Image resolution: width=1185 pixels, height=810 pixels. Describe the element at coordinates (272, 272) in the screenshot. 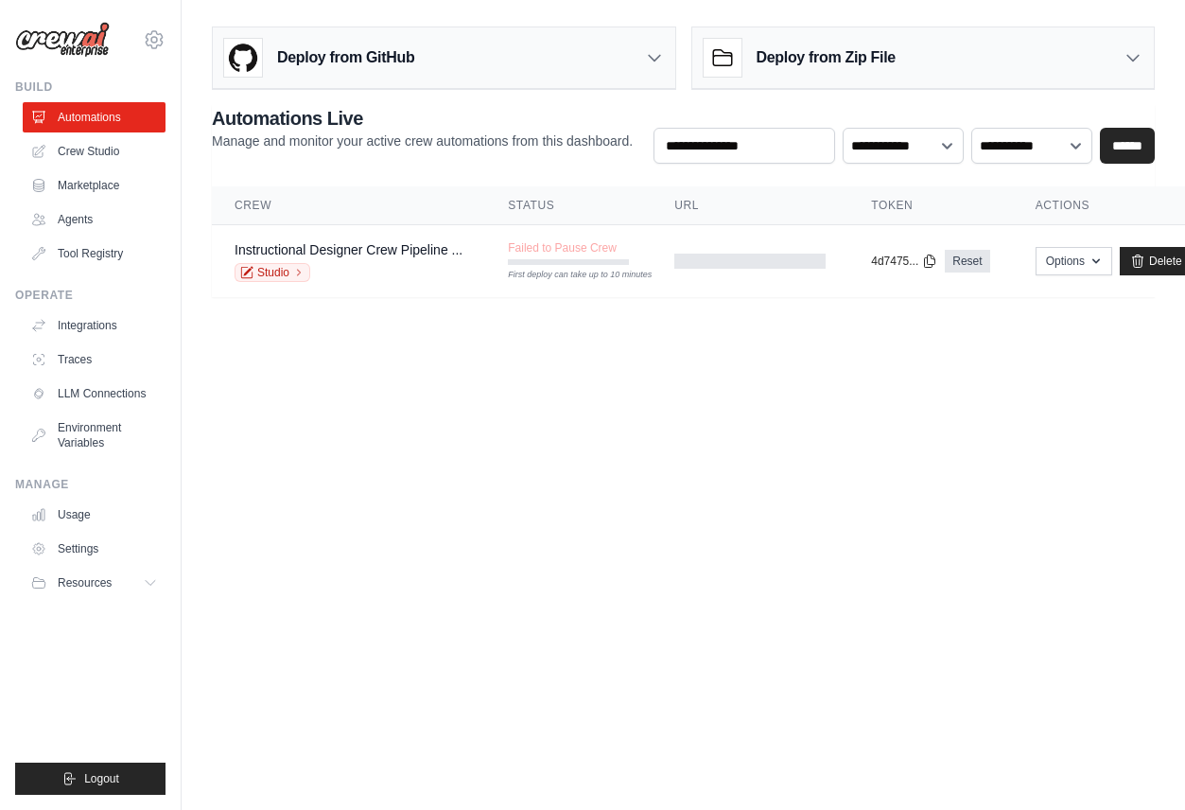

I see `a: Studio` at that location.